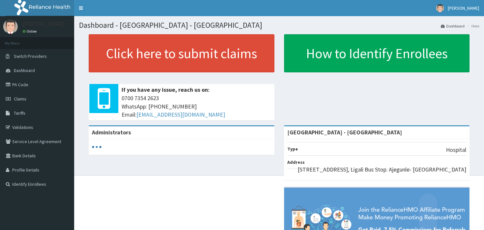 Image resolution: width=484 pixels, height=230 pixels. Describe the element at coordinates (30, 56) in the screenshot. I see `span: Switch Providers` at that location.